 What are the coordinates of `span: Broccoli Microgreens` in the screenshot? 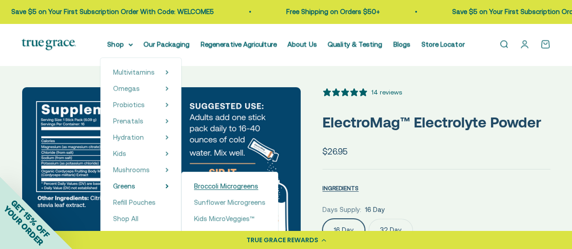 It's located at (226, 186).